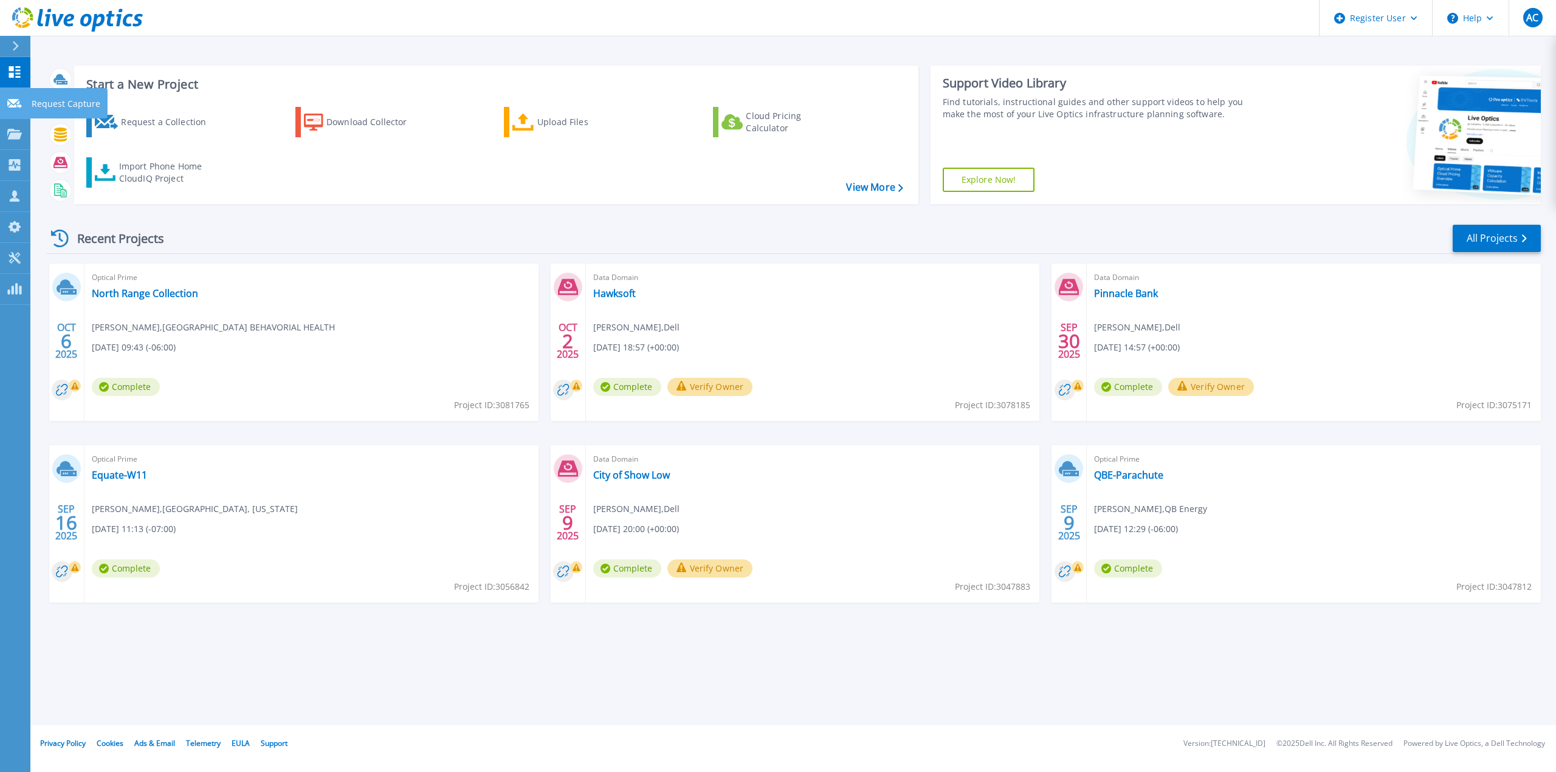  I want to click on a: Ads & Email, so click(154, 743).